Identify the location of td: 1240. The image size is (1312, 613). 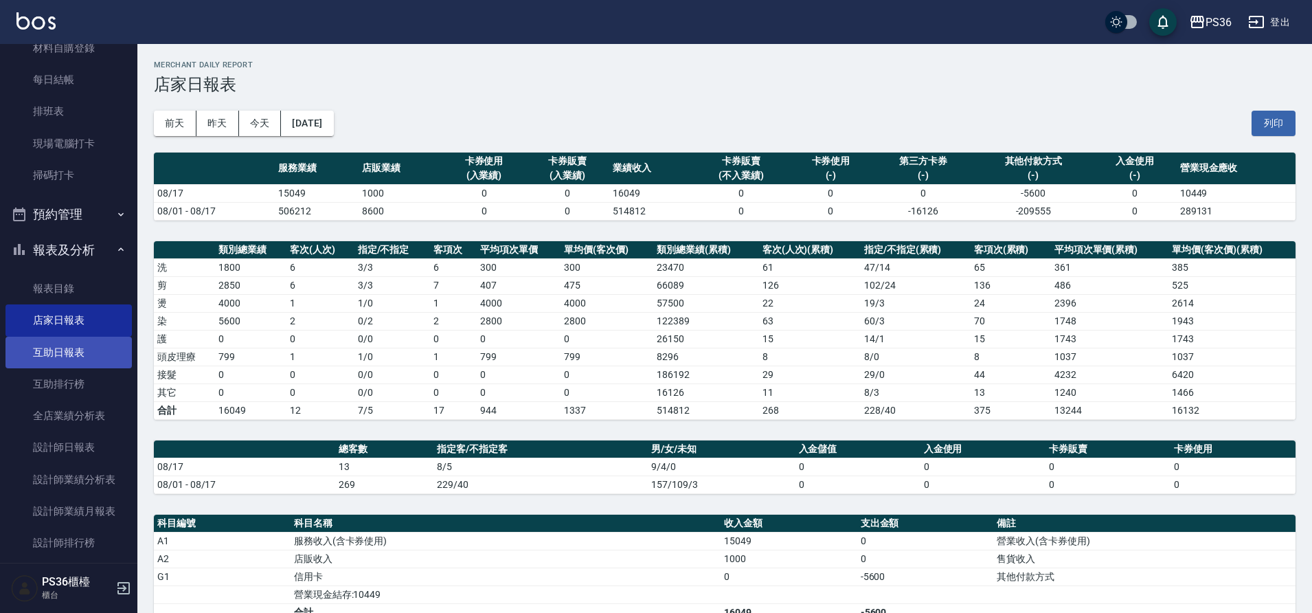
(1110, 392).